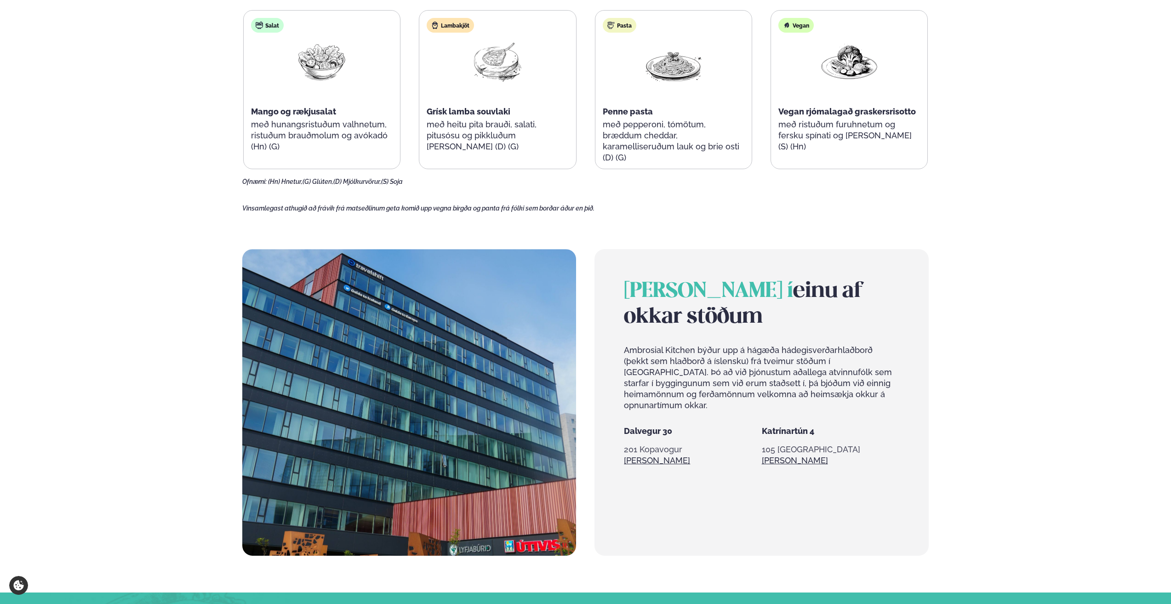  What do you see at coordinates (18, 585) in the screenshot?
I see `a: Cookie settings` at bounding box center [18, 585].